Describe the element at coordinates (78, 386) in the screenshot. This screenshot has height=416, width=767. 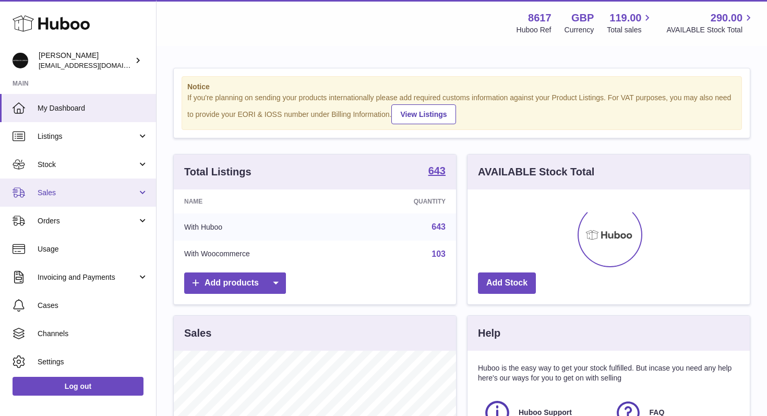
I see `a: Log out` at that location.